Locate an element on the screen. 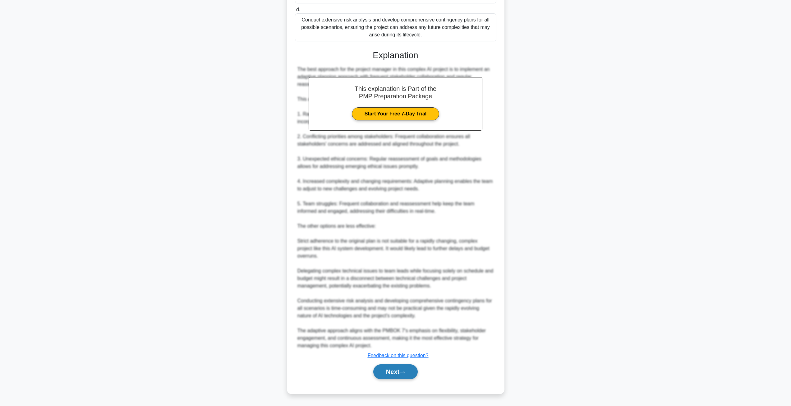  h3: Explanation is located at coordinates (396, 55).